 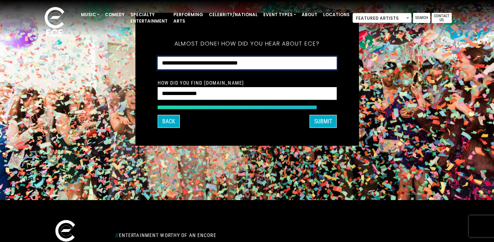 I want to click on a: Event Types, so click(x=279, y=15).